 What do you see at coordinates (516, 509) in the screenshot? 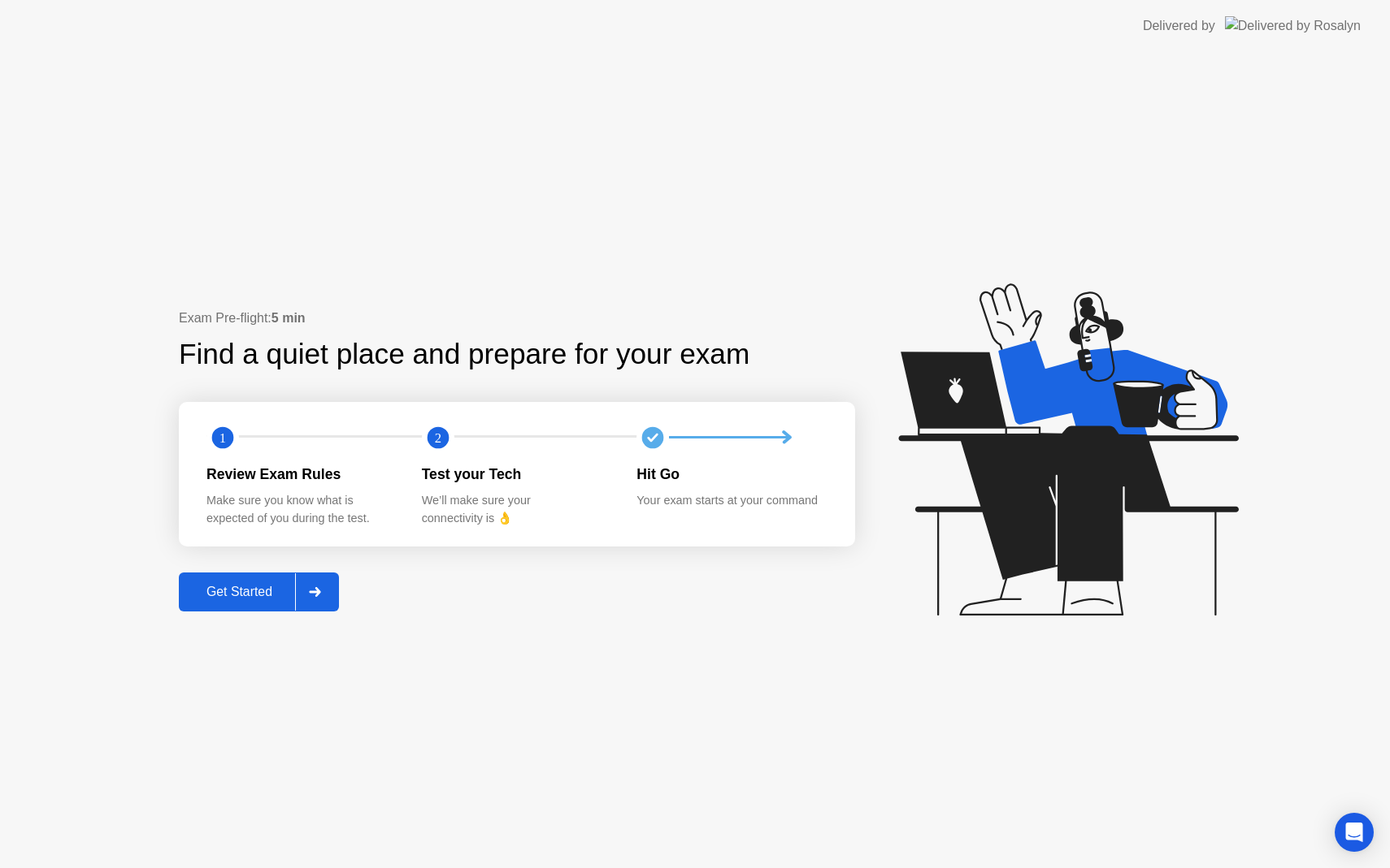
I see `div: We’ll make sure your connectivity is 👌` at bounding box center [516, 509].